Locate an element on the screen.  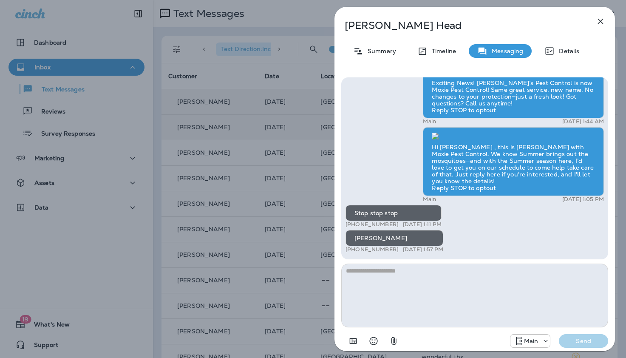
button: Select an emoji is located at coordinates (373, 341).